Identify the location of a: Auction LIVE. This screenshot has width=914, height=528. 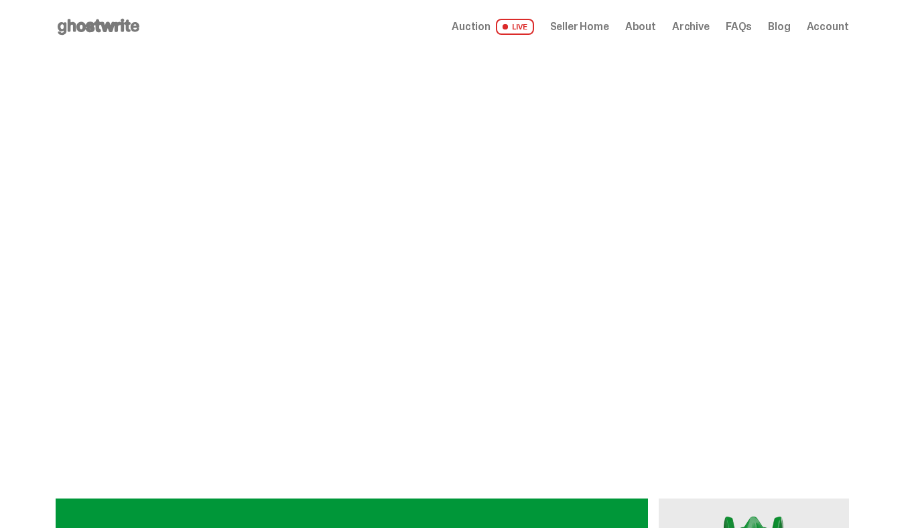
(493, 27).